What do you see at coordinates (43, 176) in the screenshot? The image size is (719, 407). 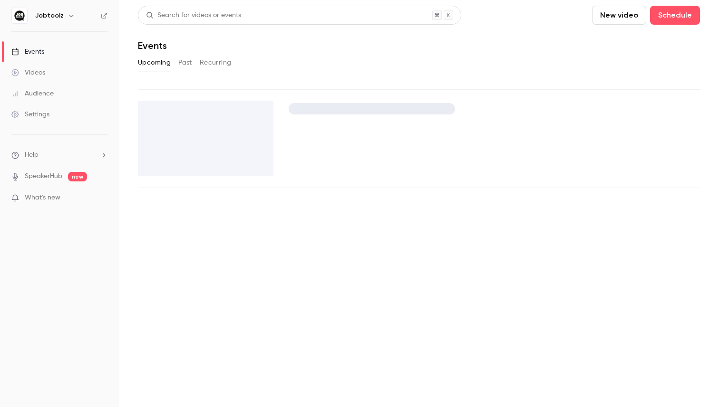 I see `a: SpeakerHub` at bounding box center [43, 176].